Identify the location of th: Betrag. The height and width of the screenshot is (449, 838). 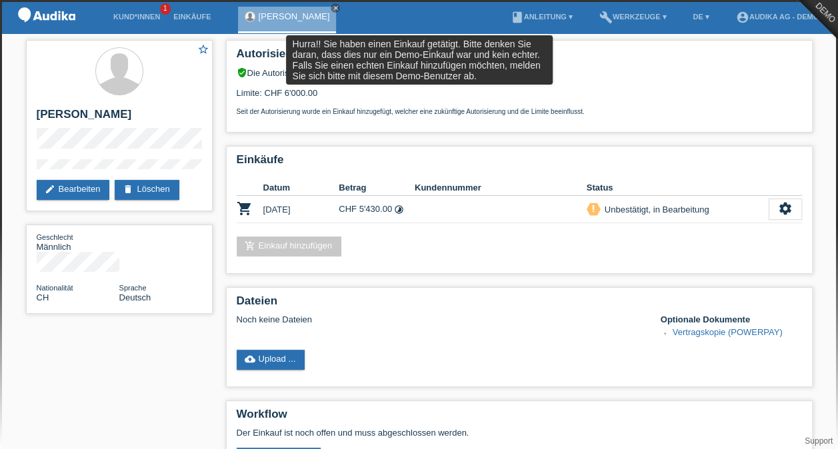
(377, 188).